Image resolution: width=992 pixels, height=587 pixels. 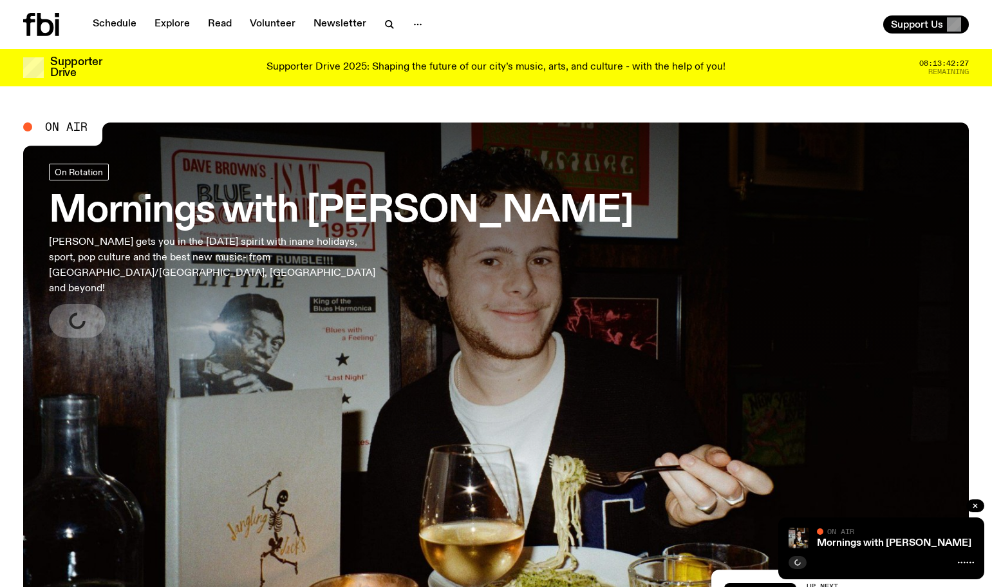 I want to click on a: Explore, so click(x=172, y=24).